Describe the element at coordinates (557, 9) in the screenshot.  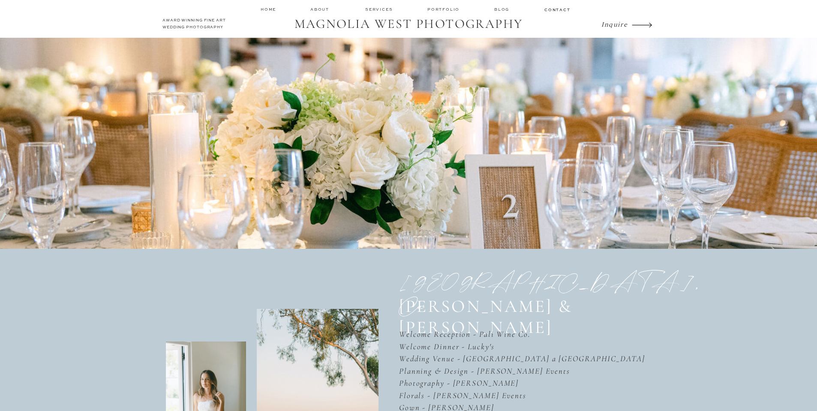
I see `a: contact` at that location.